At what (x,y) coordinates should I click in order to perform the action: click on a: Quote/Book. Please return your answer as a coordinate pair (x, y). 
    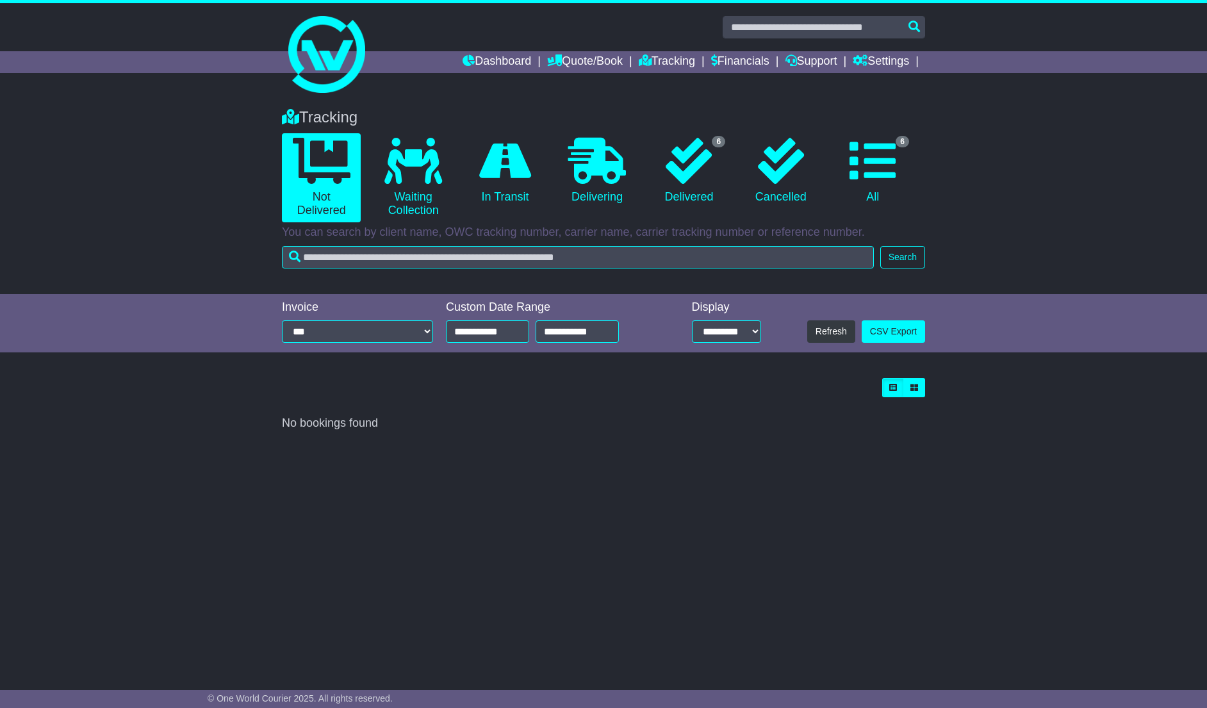
    Looking at the image, I should click on (585, 62).